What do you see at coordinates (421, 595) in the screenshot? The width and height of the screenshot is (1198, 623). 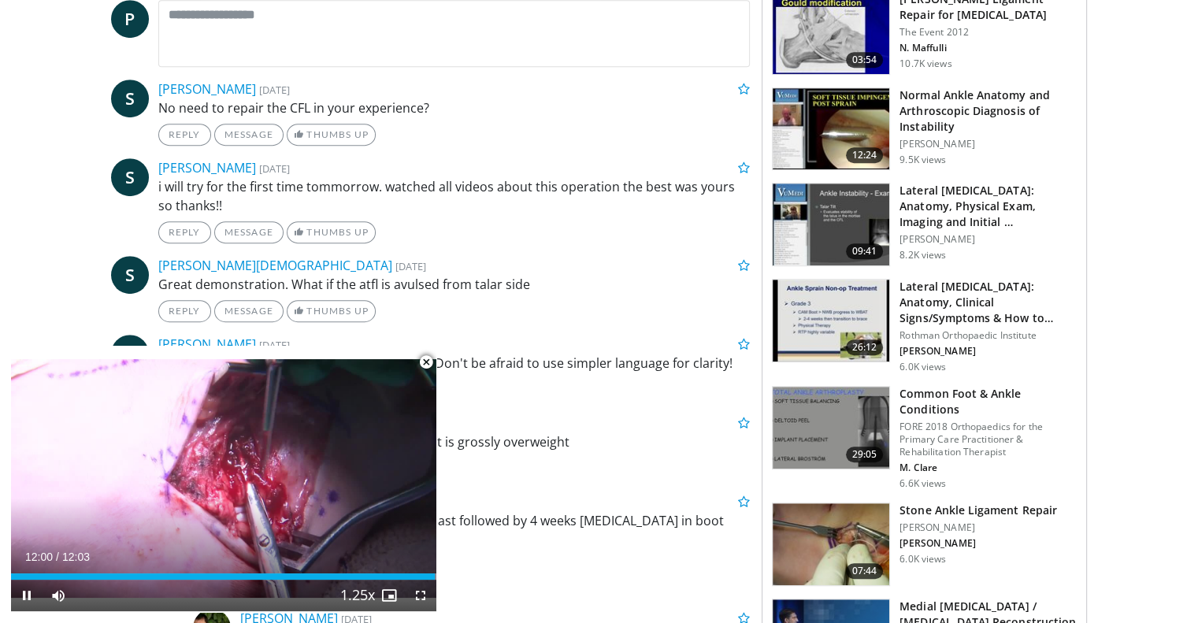 I see `button: Fullscreen` at bounding box center [421, 595].